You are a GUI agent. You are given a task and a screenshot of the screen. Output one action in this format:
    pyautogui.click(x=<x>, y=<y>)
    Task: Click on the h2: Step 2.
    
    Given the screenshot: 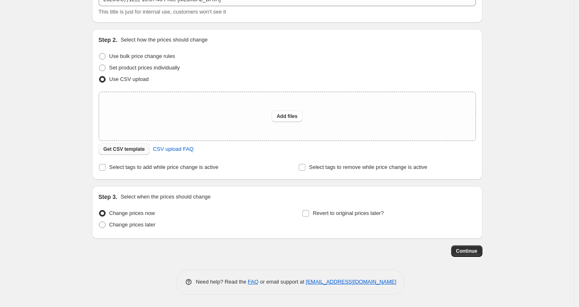 What is the action you would take?
    pyautogui.click(x=108, y=40)
    